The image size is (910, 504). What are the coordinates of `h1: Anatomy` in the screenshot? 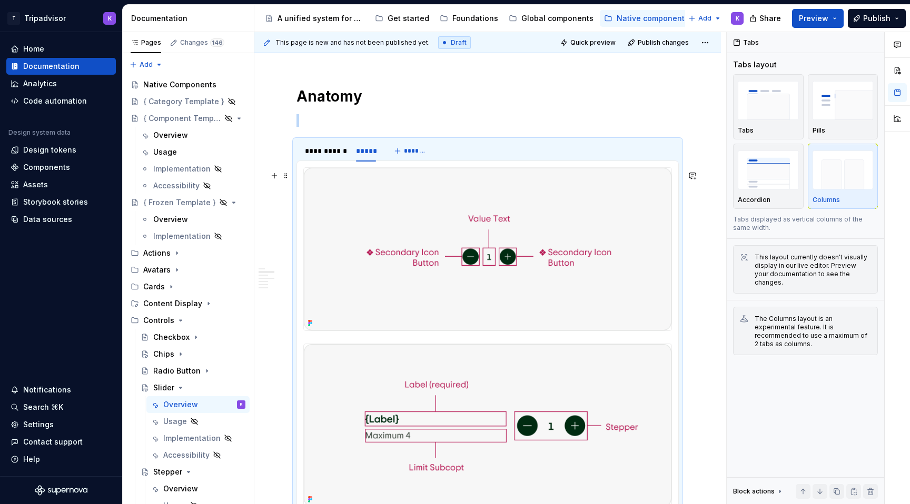 It's located at (487, 96).